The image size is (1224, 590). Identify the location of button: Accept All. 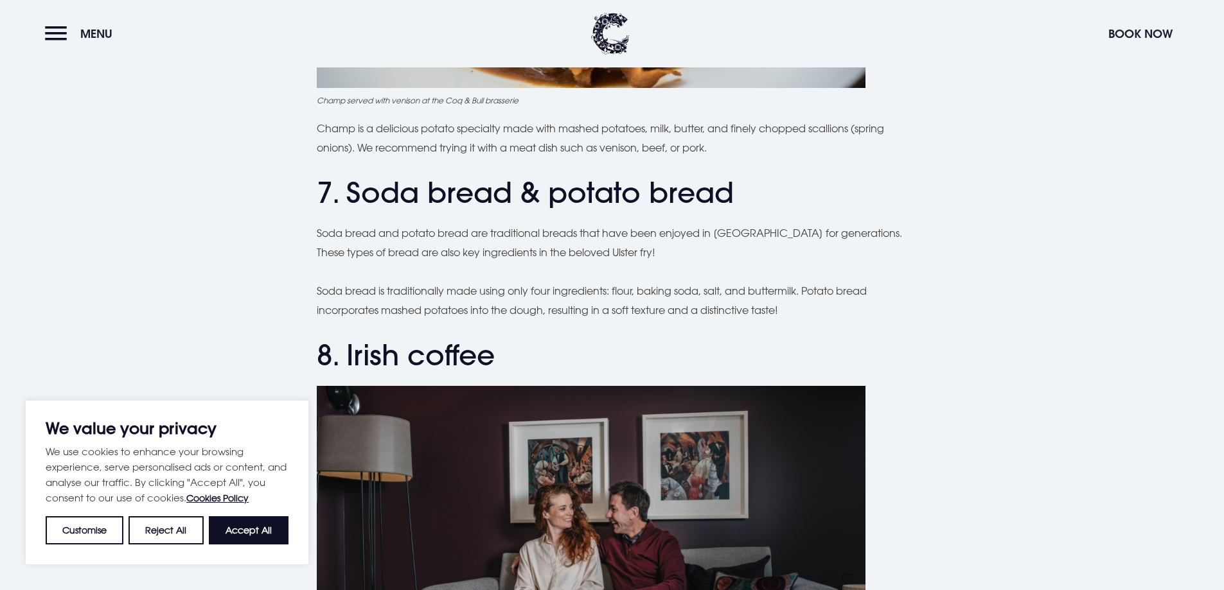
(249, 531).